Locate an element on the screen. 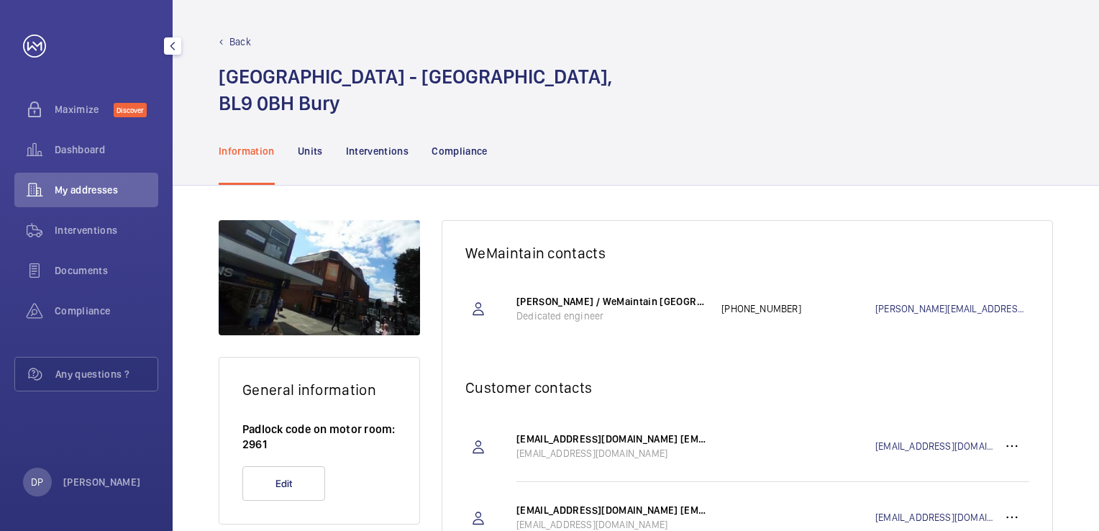 This screenshot has width=1099, height=531. p: Information is located at coordinates (247, 151).